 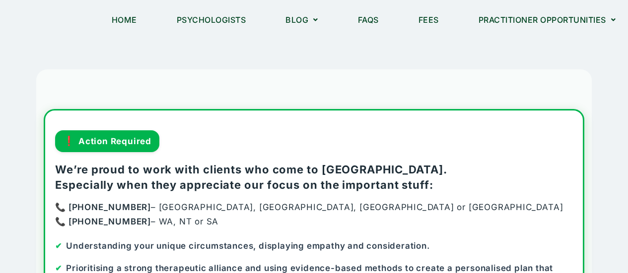 What do you see at coordinates (248, 246) in the screenshot?
I see `strong: Understanding your unique circumstances, displaying empathy and consideration.` at bounding box center [248, 246].